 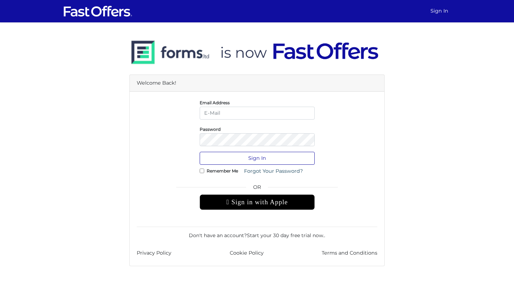 What do you see at coordinates (257, 233) in the screenshot?
I see `div: Don't have an account? .` at bounding box center [257, 233].